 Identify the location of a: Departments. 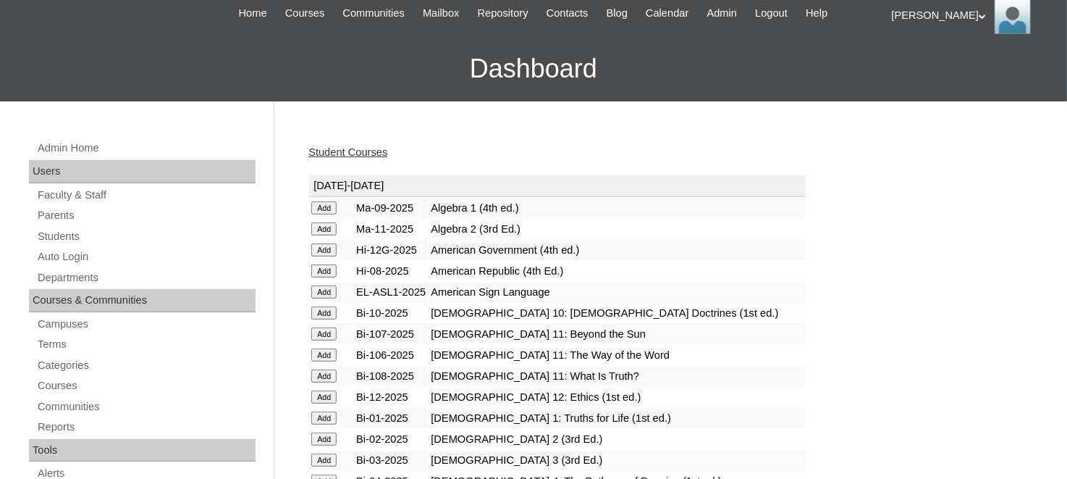
(146, 277).